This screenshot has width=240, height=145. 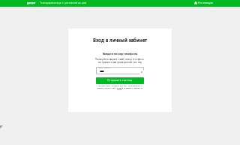 I want to click on h1: Вход в личный кабинет, so click(x=120, y=41).